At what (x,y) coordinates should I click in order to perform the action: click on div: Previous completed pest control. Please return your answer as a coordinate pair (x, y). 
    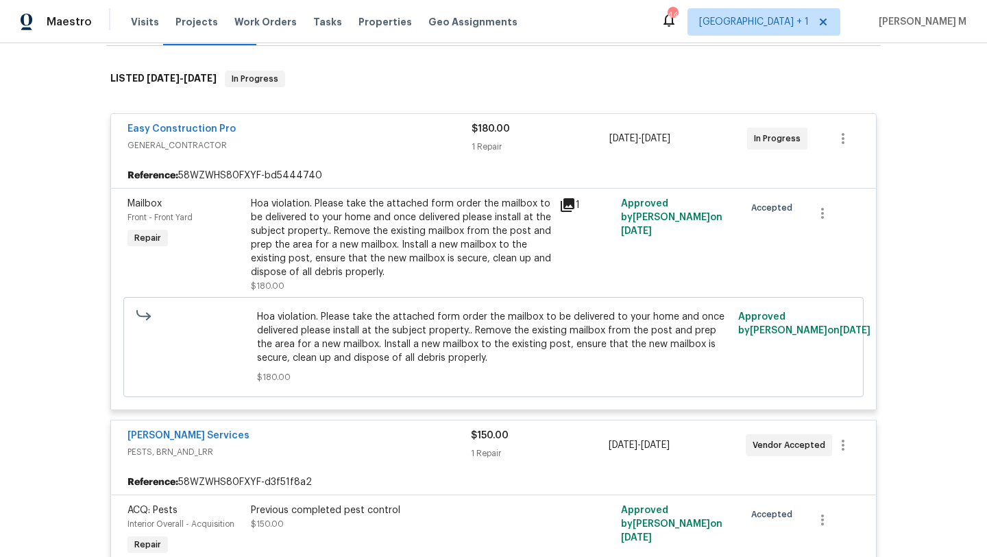
    Looking at the image, I should click on (401, 510).